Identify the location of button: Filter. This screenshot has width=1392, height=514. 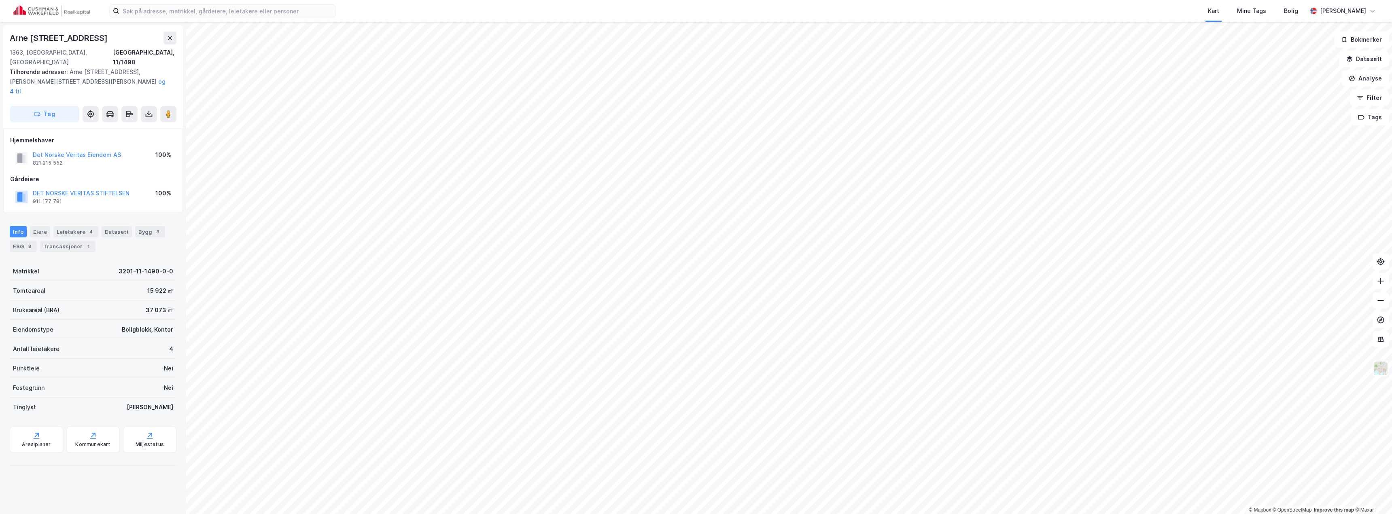
(1370, 98).